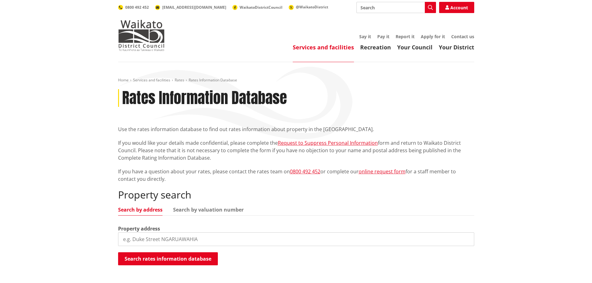 Image resolution: width=592 pixels, height=283 pixels. Describe the element at coordinates (463, 36) in the screenshot. I see `a: Contact us` at that location.